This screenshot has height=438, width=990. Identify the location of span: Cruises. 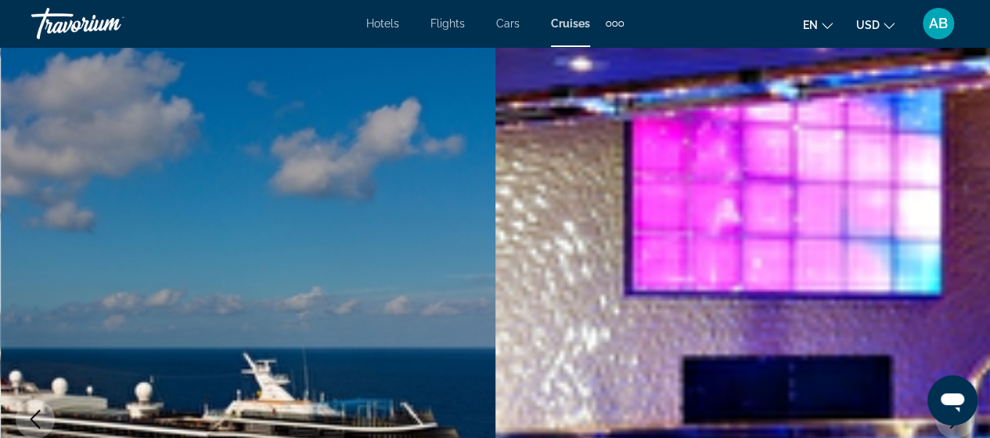
(571, 23).